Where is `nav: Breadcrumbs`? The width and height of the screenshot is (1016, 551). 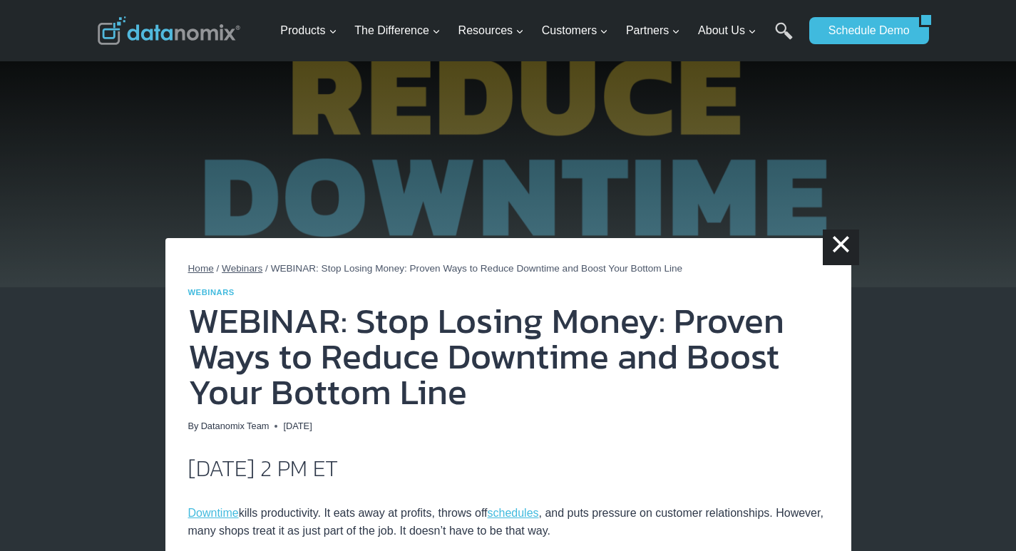 nav: Breadcrumbs is located at coordinates (508, 269).